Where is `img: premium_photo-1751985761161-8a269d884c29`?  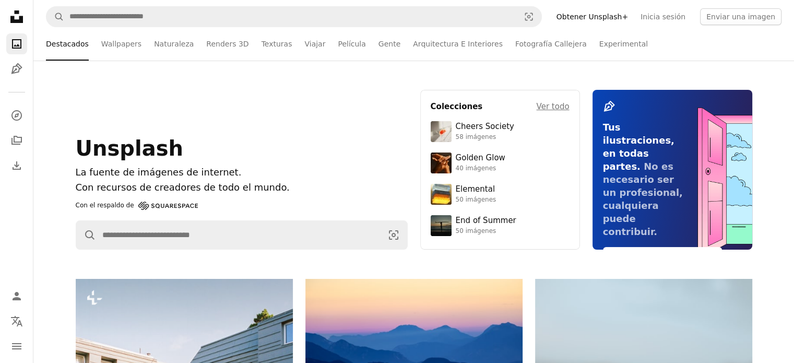
img: premium_photo-1751985761161-8a269d884c29 is located at coordinates (441, 194).